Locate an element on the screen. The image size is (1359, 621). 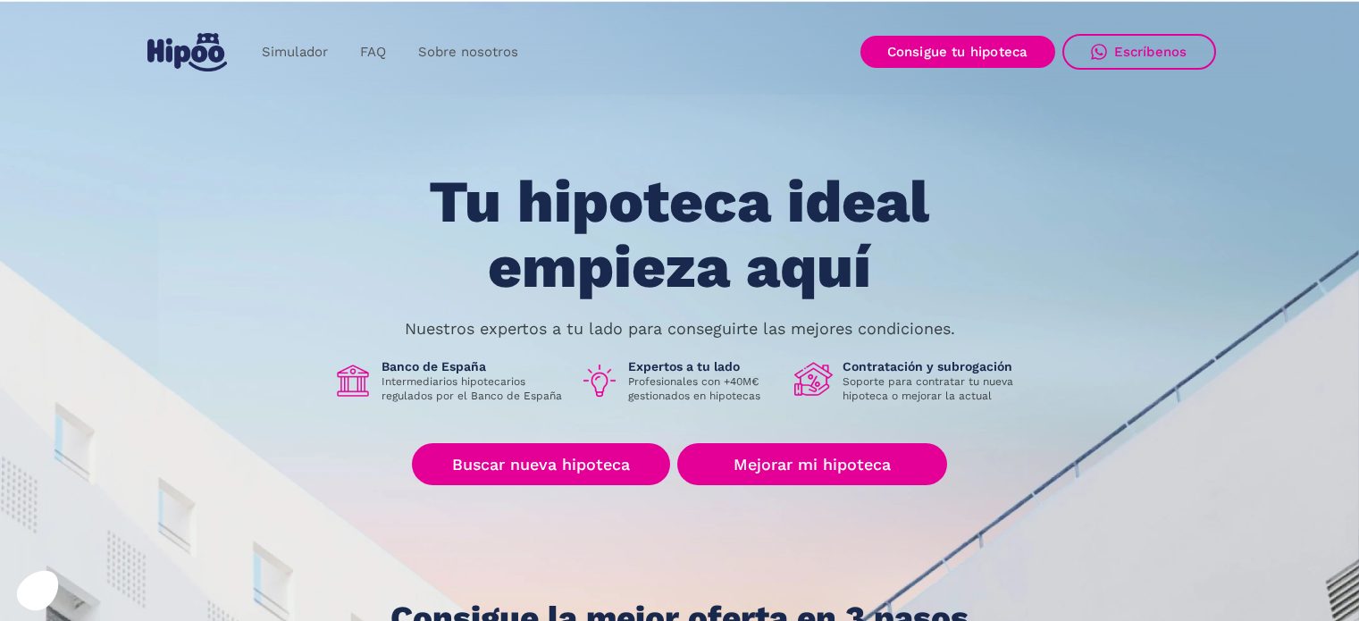
h1: Expertos a tu lado is located at coordinates (704, 366).